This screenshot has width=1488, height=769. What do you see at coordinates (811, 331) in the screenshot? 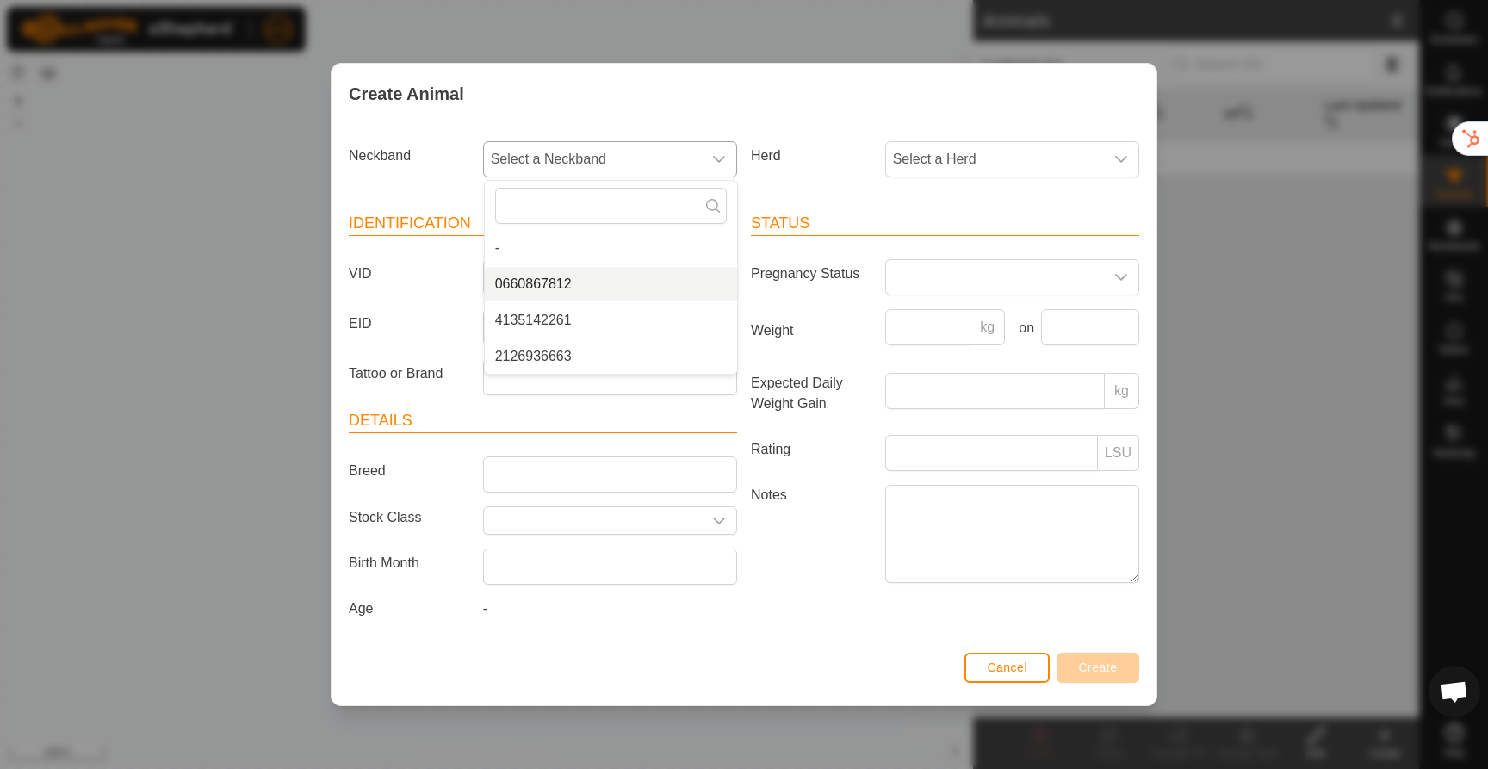
I see `label: Weight` at bounding box center [811, 331].